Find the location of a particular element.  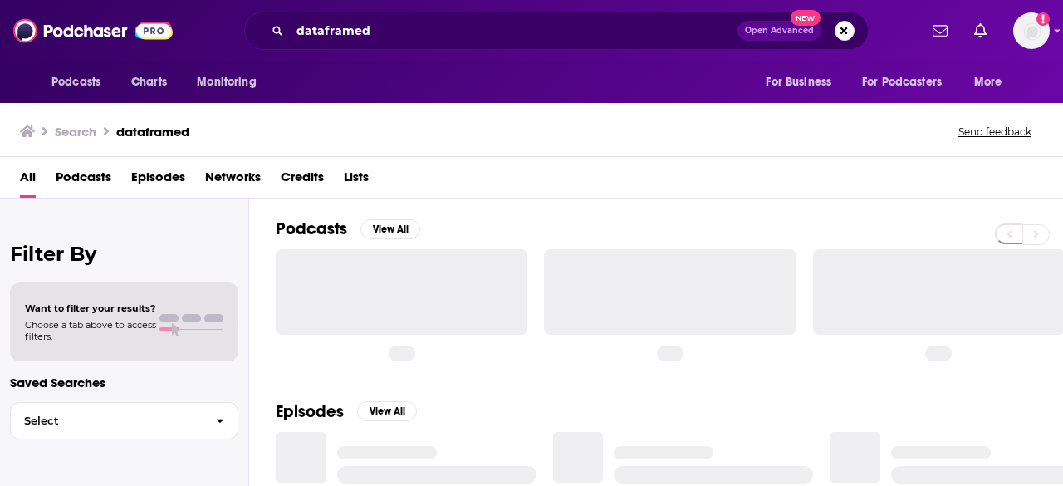

span: Logged in as megcassidy is located at coordinates (1031, 31).